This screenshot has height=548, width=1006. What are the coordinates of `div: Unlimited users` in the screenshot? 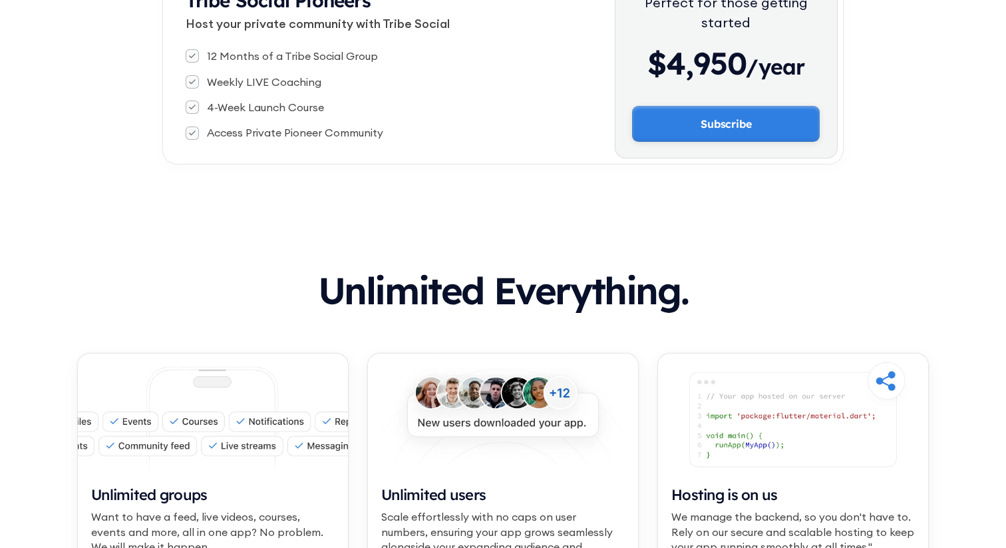 It's located at (503, 495).